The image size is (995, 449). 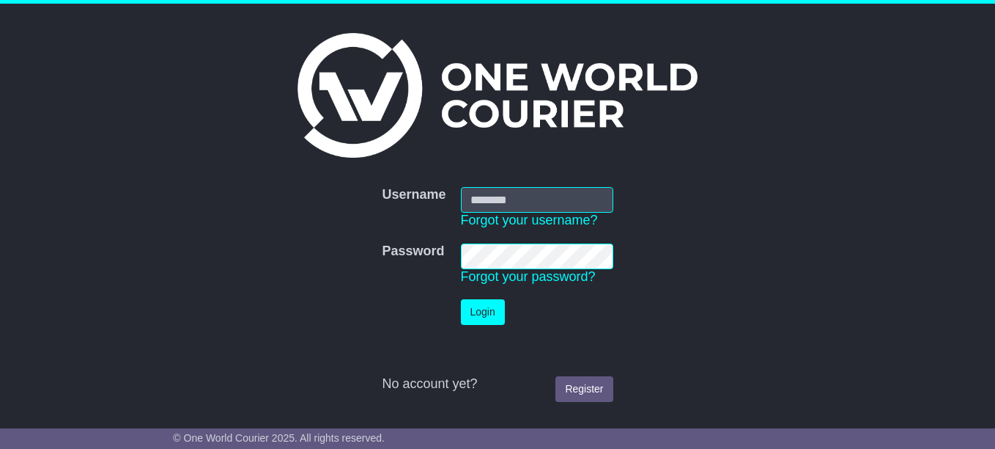 I want to click on div: No account yet?, so click(x=497, y=384).